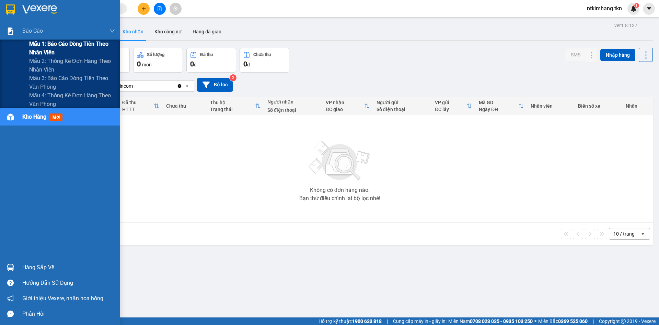  I want to click on span: down, so click(112, 31).